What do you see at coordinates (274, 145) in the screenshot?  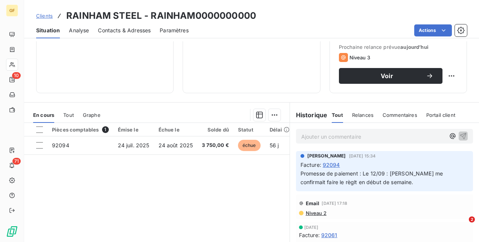 I see `span: 56 j` at bounding box center [274, 145].